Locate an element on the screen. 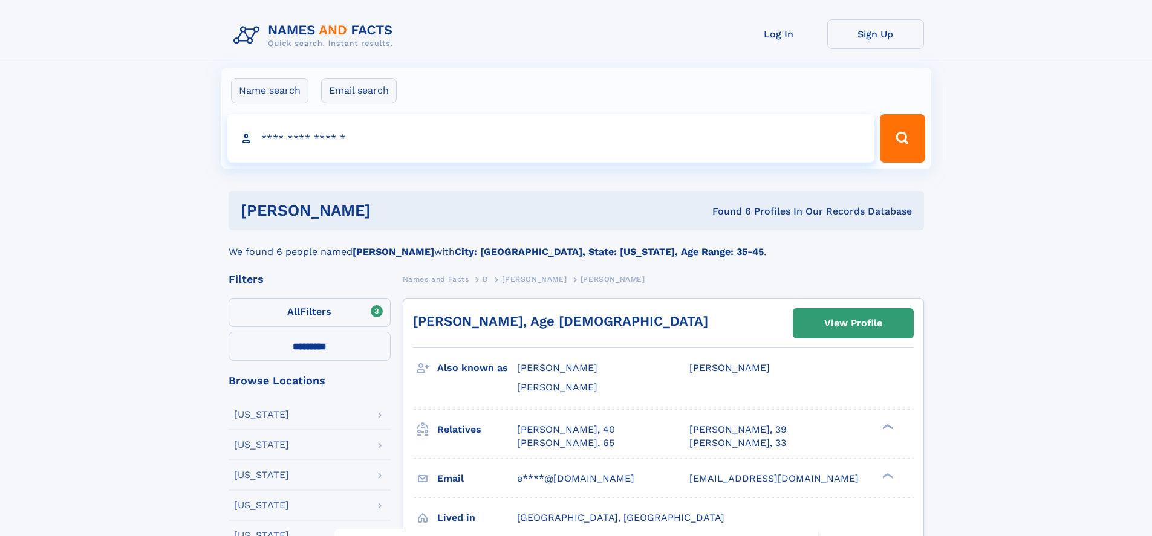 Image resolution: width=1152 pixels, height=536 pixels. h3: Email is located at coordinates (477, 479).